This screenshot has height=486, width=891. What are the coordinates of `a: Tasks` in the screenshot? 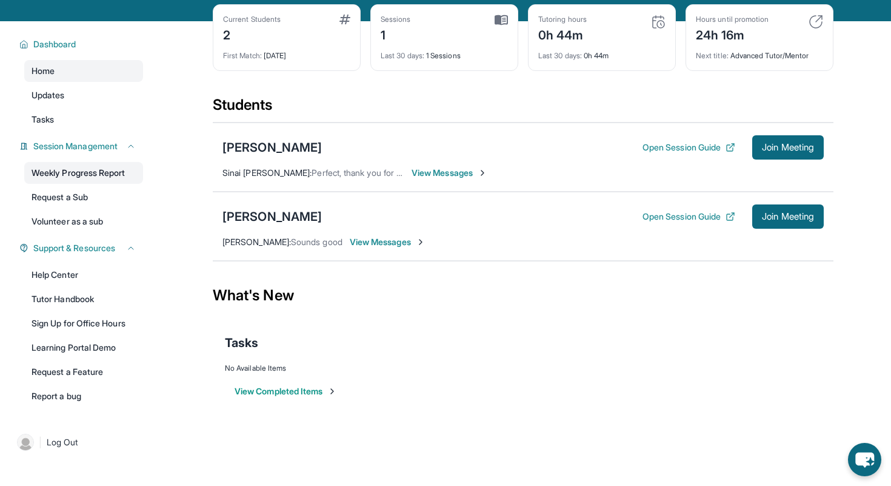 It's located at (84, 119).